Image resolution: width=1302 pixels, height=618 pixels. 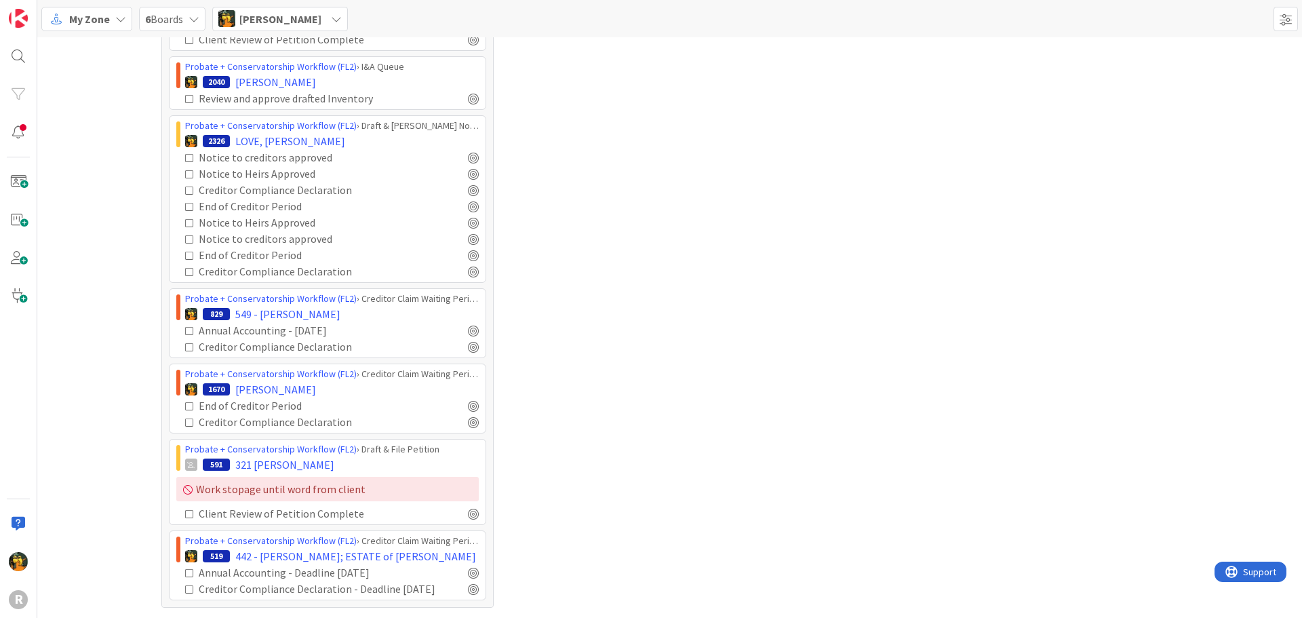 What do you see at coordinates (164, 19) in the screenshot?
I see `span: Boards` at bounding box center [164, 19].